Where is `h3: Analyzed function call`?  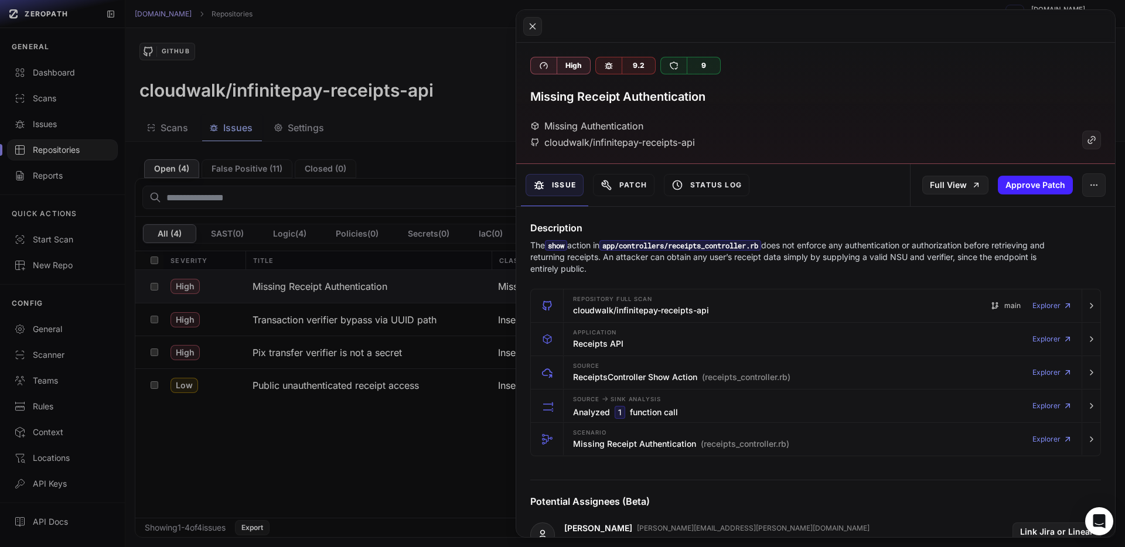
h3: Analyzed function call is located at coordinates (625, 412).